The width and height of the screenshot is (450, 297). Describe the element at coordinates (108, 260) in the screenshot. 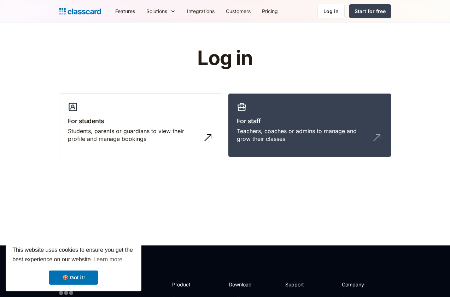

I see `a: learn more about cookies` at that location.